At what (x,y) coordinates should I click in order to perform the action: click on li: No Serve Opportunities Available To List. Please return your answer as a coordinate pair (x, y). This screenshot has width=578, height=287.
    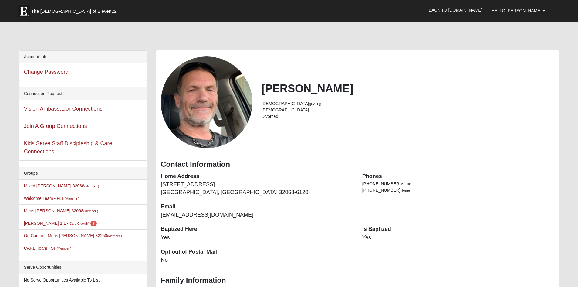
    Looking at the image, I should click on (83, 280).